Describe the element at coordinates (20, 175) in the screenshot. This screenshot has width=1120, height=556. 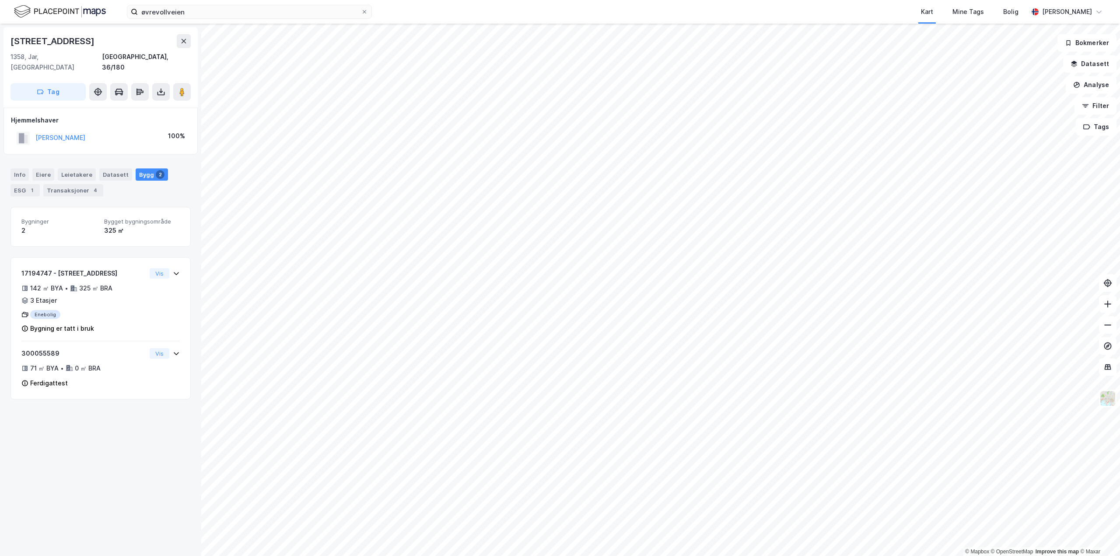
I see `div: Info` at that location.